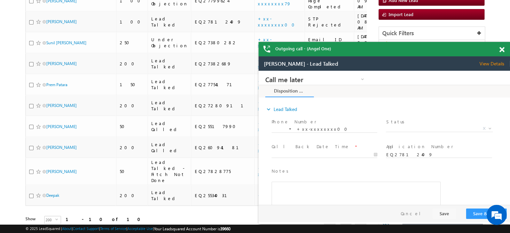 The image size is (510, 233). Describe the element at coordinates (113, 228) in the screenshot. I see `a: Terms of Service` at that location.